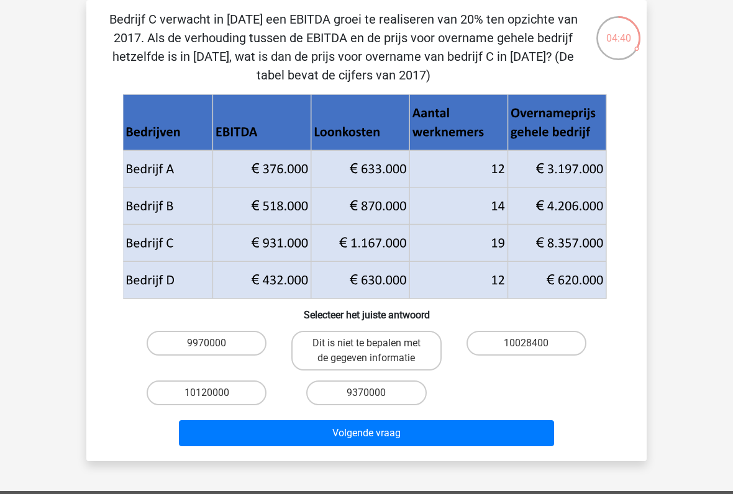  Describe the element at coordinates (366, 434) in the screenshot. I see `button: Volgende vraag` at that location.